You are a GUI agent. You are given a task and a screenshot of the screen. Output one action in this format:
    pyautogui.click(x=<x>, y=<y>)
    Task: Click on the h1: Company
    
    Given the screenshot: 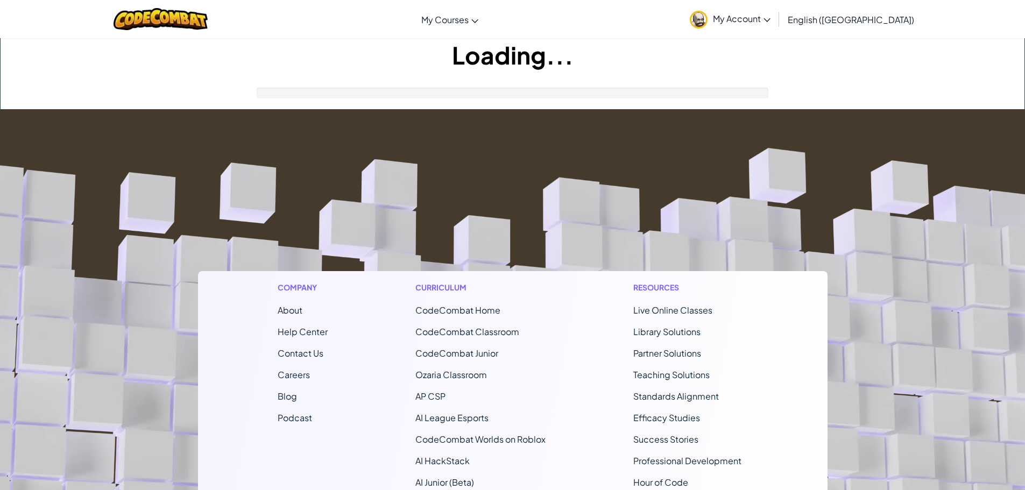 What is the action you would take?
    pyautogui.click(x=302, y=287)
    